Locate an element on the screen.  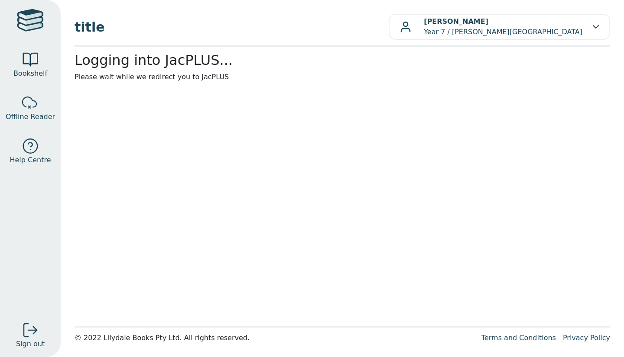
span: title is located at coordinates (231, 27).